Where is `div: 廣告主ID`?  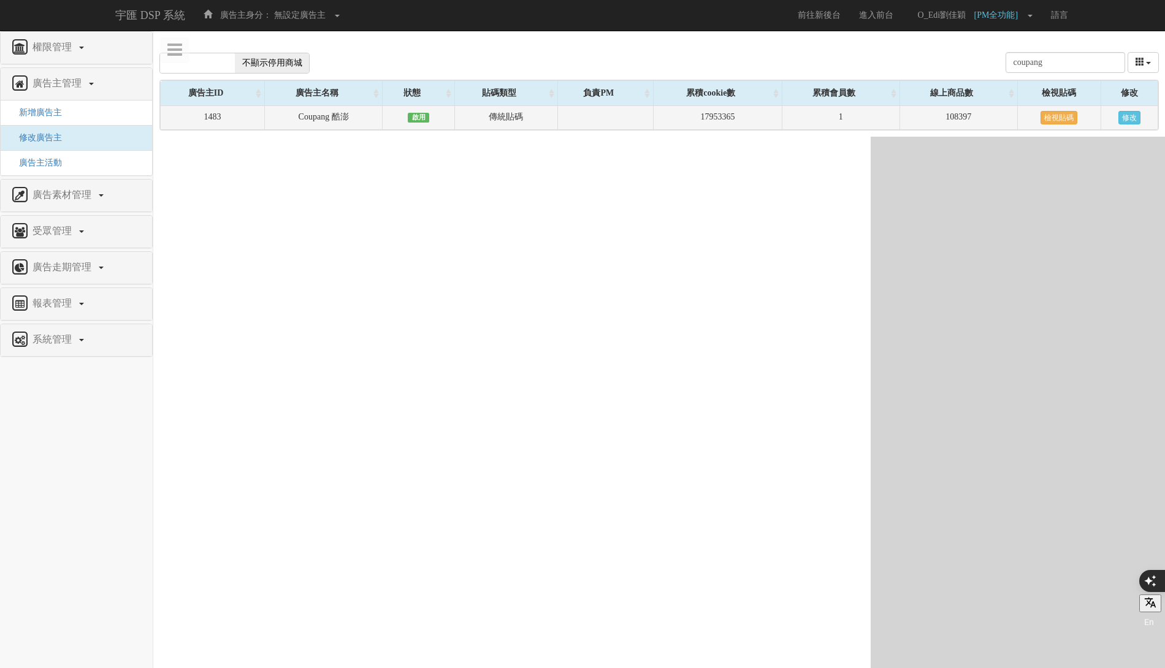
div: 廣告主ID is located at coordinates (212, 93).